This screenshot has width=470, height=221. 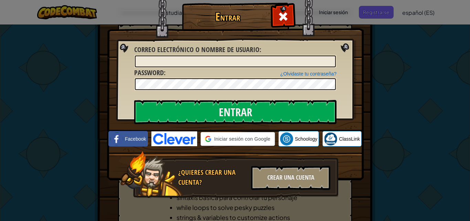 I want to click on img: clever-logo-blue.png, so click(x=175, y=138).